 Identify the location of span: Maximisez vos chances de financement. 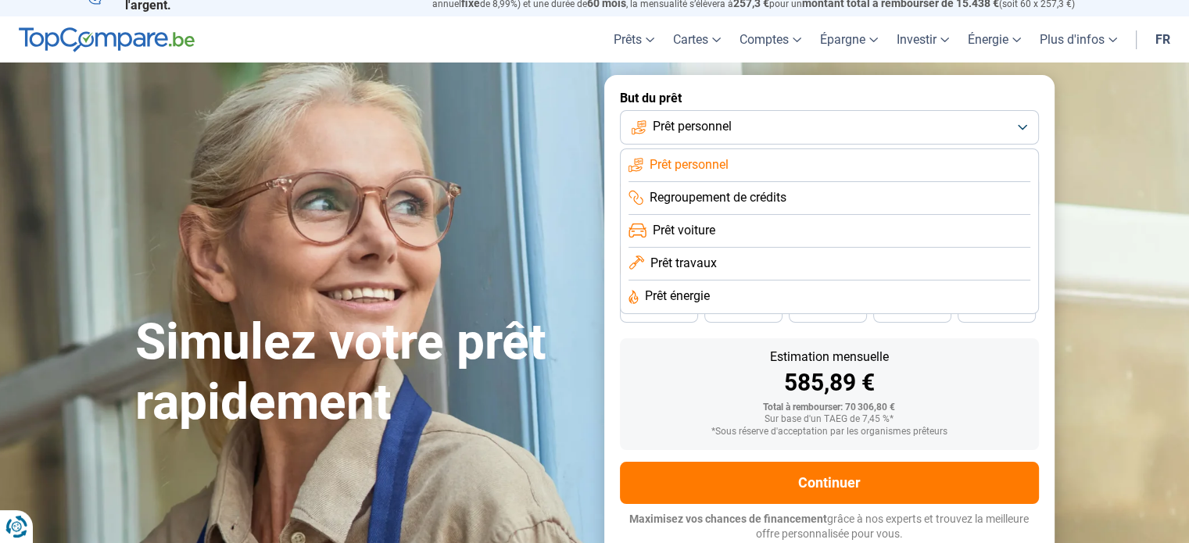
(728, 519).